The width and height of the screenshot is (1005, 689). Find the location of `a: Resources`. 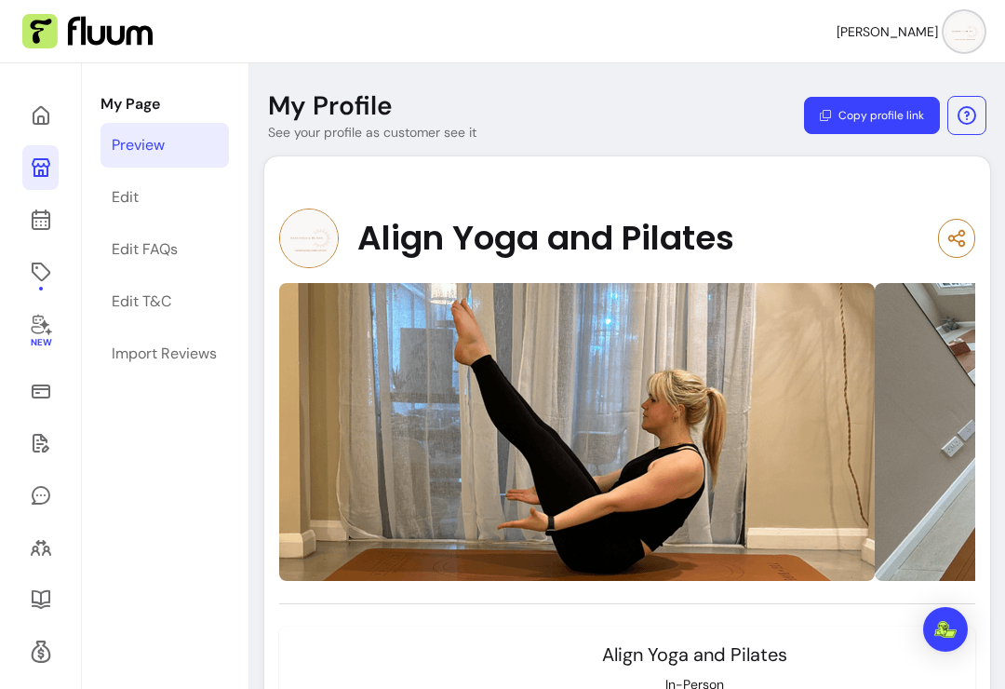

a: Resources is located at coordinates (40, 599).